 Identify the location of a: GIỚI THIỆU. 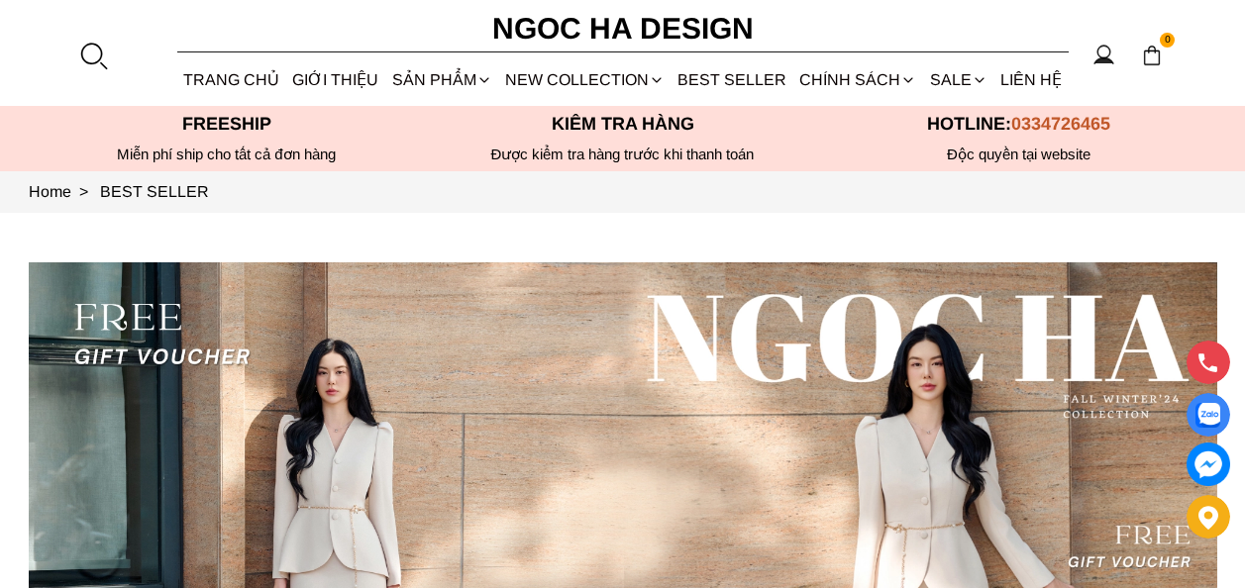
(336, 79).